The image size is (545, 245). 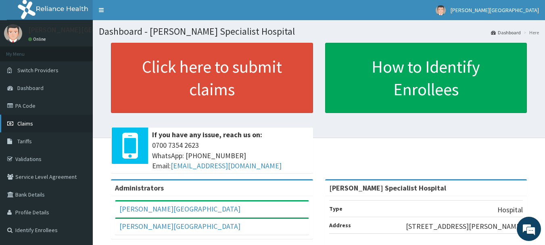 What do you see at coordinates (25, 123) in the screenshot?
I see `span: Claims` at bounding box center [25, 123].